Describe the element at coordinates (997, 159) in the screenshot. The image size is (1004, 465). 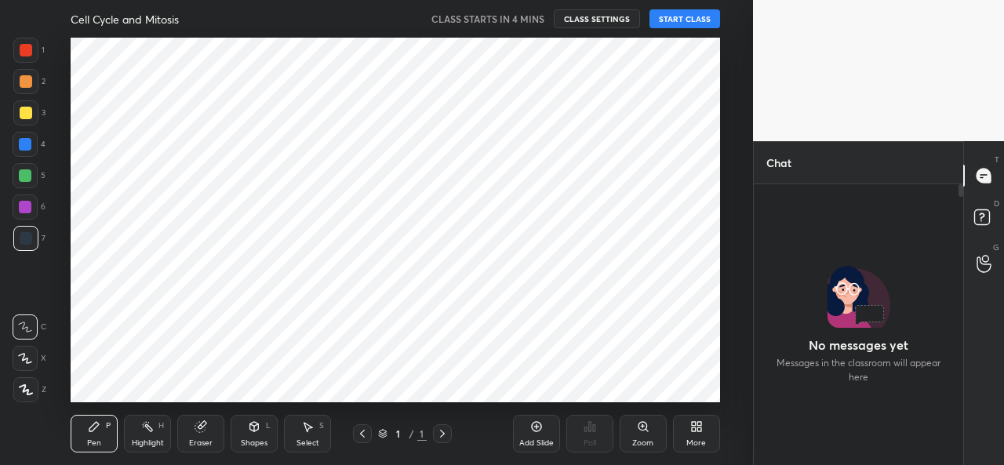
I see `p: T` at that location.